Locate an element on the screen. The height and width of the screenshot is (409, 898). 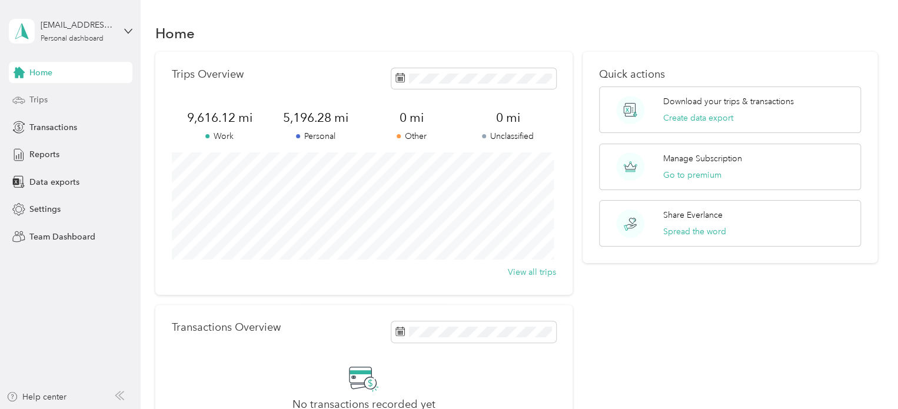
span: Transactions is located at coordinates (53, 127).